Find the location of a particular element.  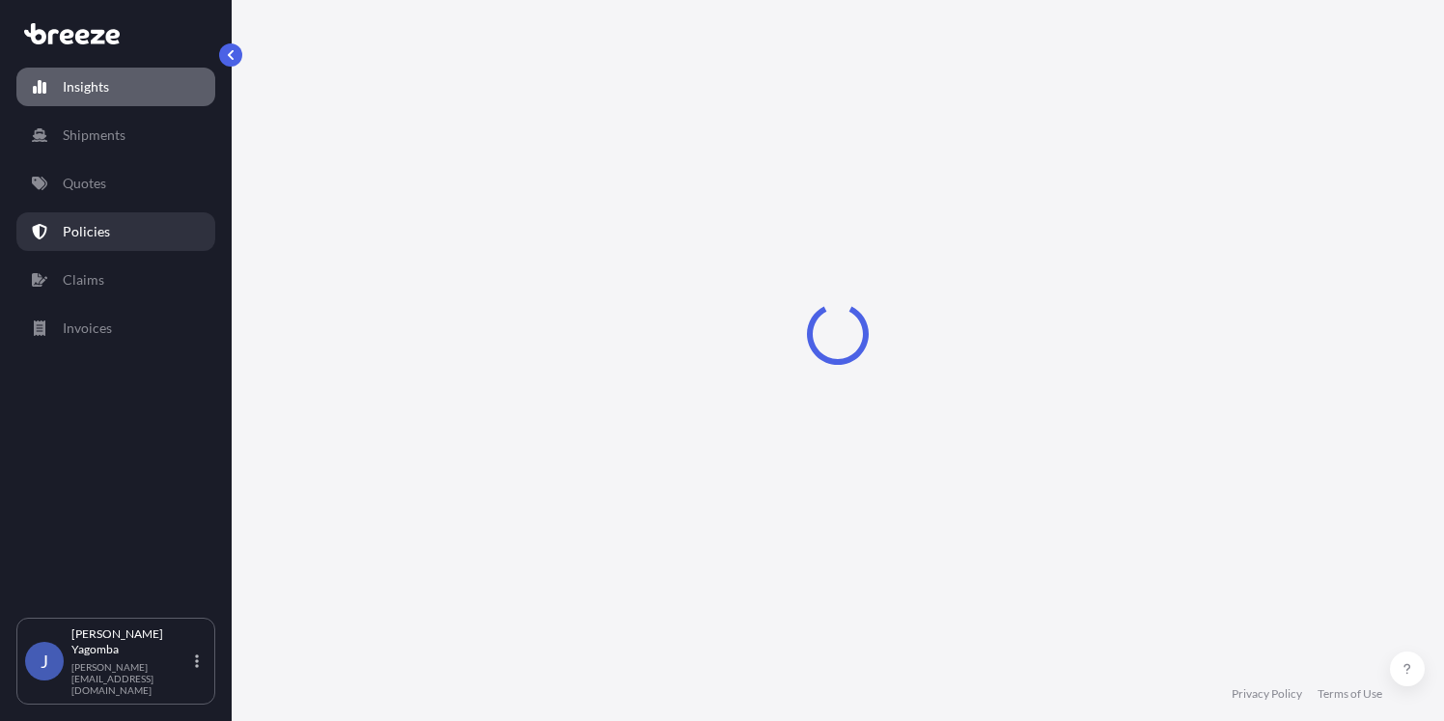

p: Privacy Policy is located at coordinates (1267, 694).